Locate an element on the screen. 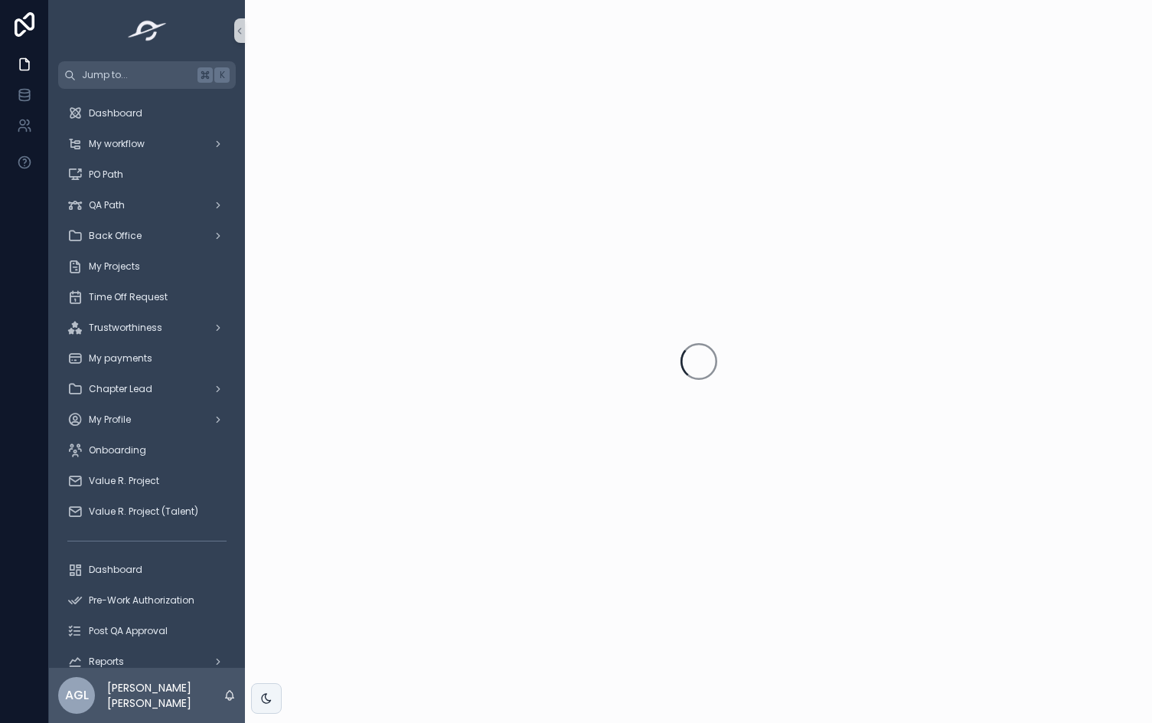 The image size is (1152, 723). span: AGL is located at coordinates (77, 695).